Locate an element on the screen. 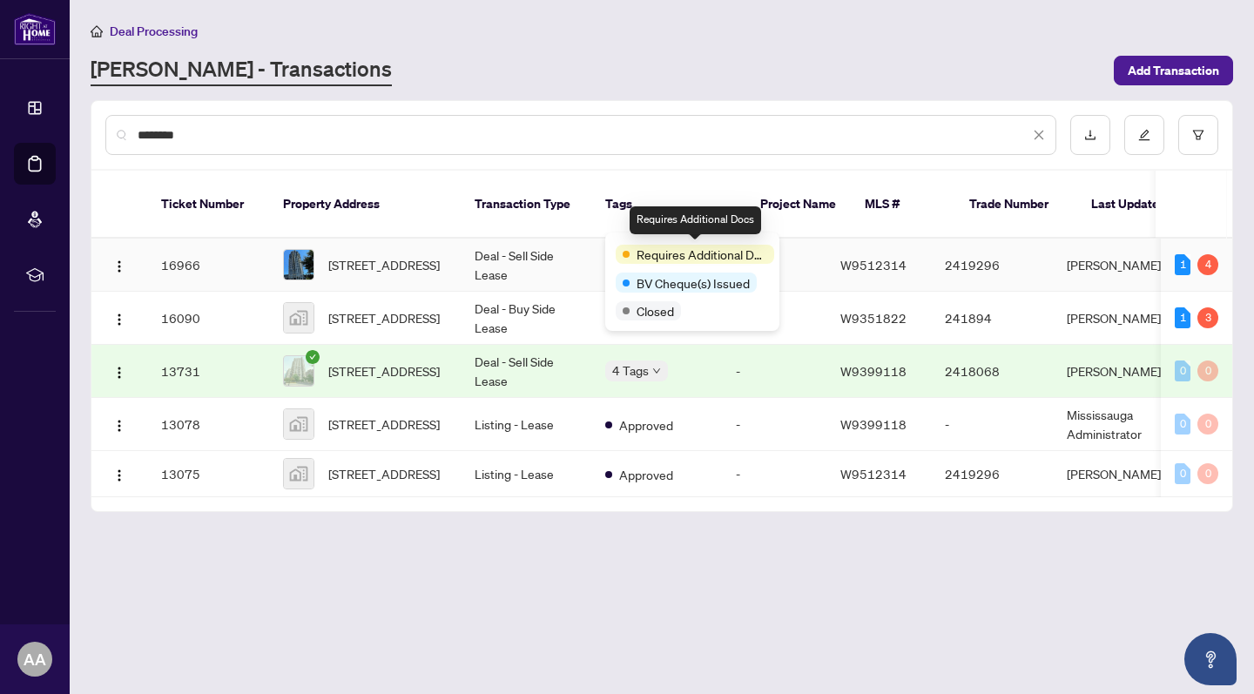 Image resolution: width=1254 pixels, height=694 pixels. th: Tags is located at coordinates (669, 205).